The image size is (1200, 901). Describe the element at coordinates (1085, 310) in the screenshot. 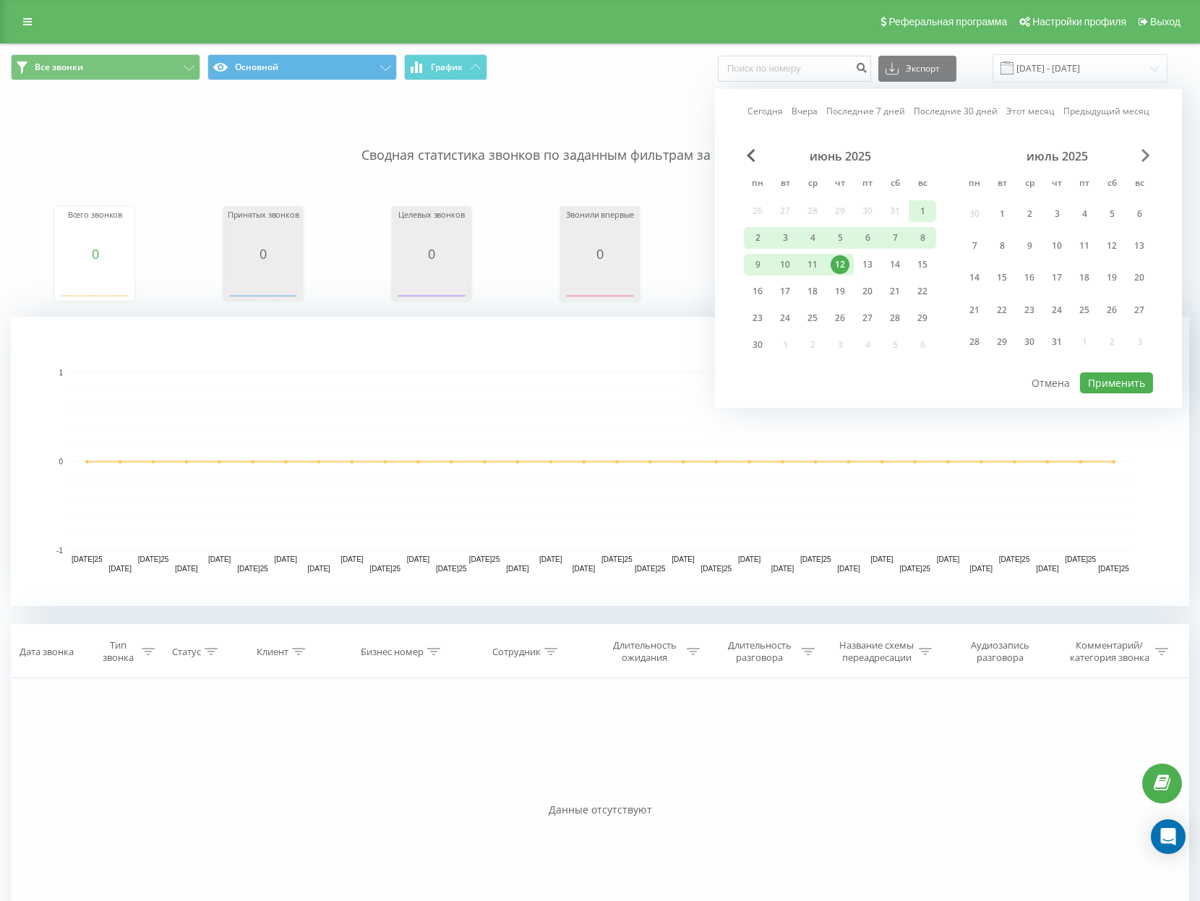

I see `div: пт 25 июля 2025 г.` at that location.